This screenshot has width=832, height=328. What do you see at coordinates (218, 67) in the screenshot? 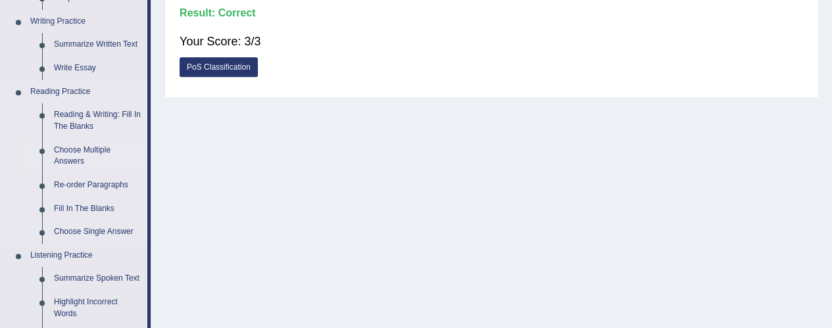
I see `a: PoS Classification` at bounding box center [218, 67].